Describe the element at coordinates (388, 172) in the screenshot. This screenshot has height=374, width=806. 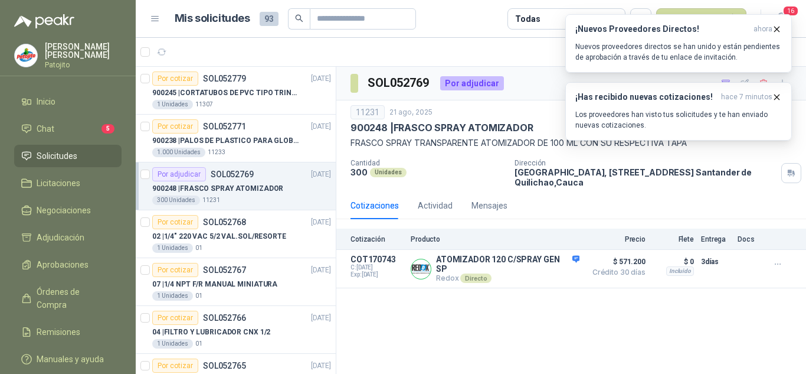
I see `div: Unidades` at that location.